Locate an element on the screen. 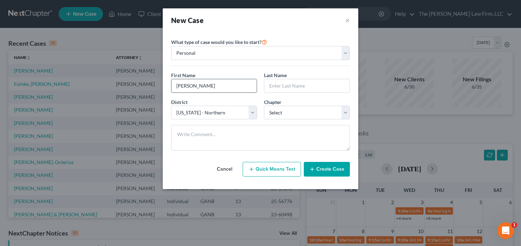 The image size is (521, 246). span: Last Name is located at coordinates (275, 75).